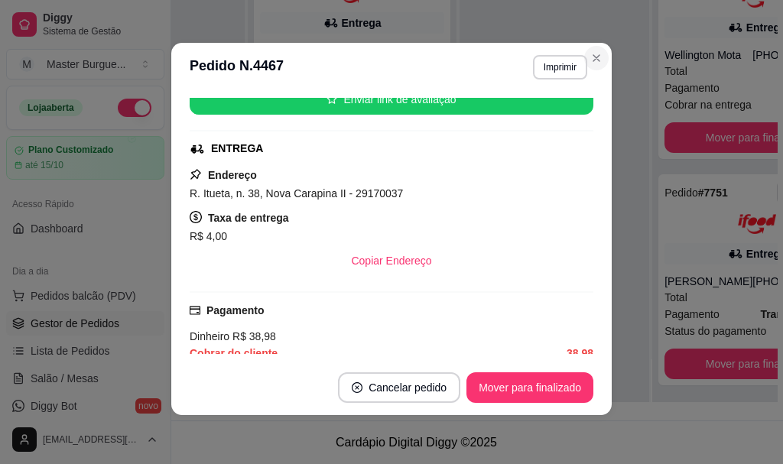 The width and height of the screenshot is (783, 464). What do you see at coordinates (296, 193) in the screenshot?
I see `span: R. Itueta, n. 38, Nova Carapina II - 29170037` at bounding box center [296, 193].